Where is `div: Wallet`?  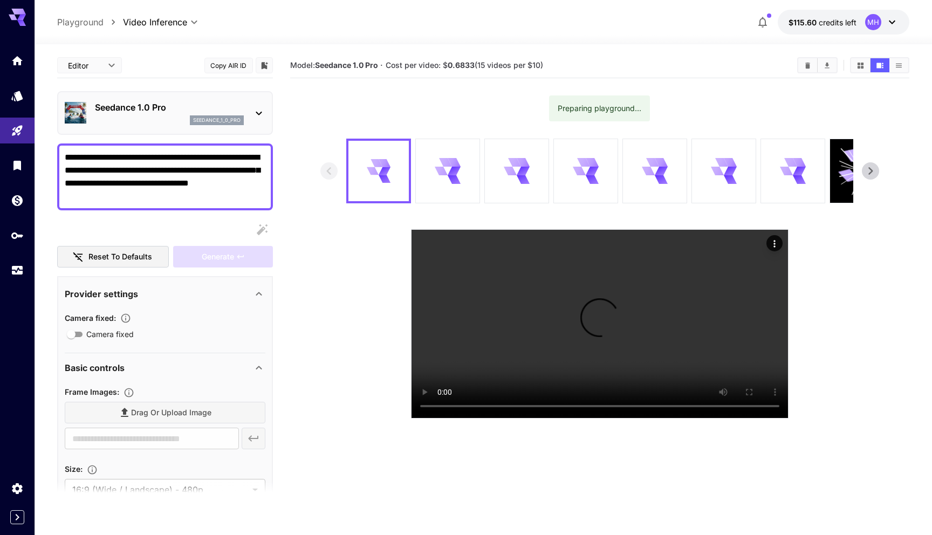 div: Wallet is located at coordinates (17, 200).